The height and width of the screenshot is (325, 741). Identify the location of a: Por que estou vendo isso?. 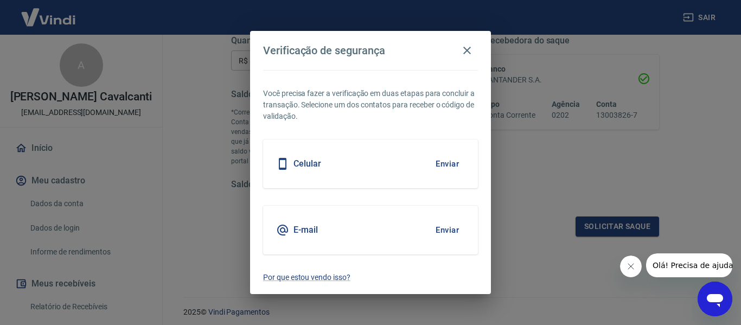
(371, 277).